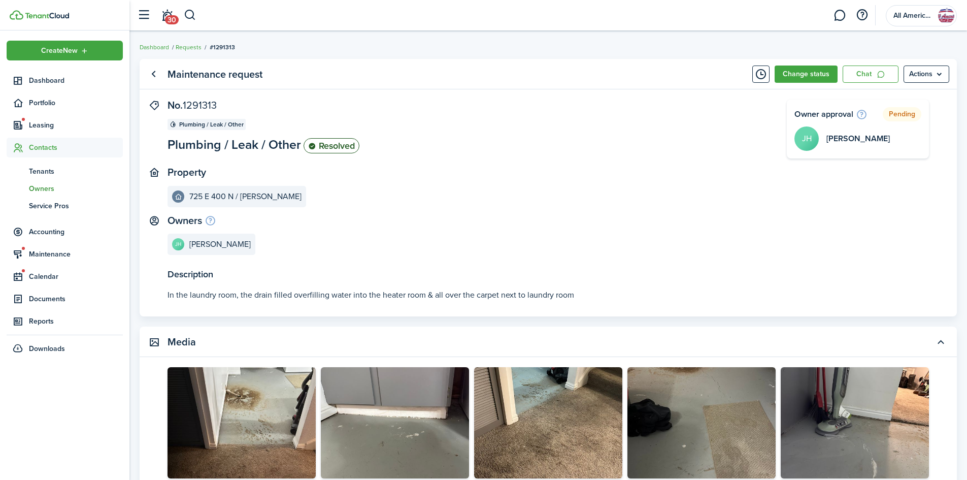 This screenshot has width=967, height=480. Describe the element at coordinates (858, 139) in the screenshot. I see `h2: Jake Hadley` at that location.